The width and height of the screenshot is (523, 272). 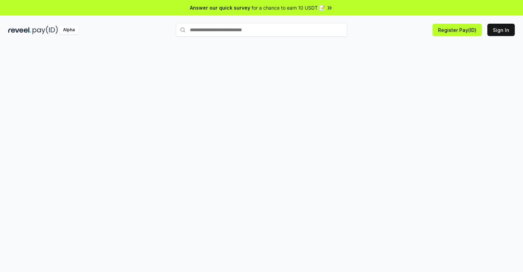 What do you see at coordinates (45, 30) in the screenshot?
I see `img: pay_id` at bounding box center [45, 30].